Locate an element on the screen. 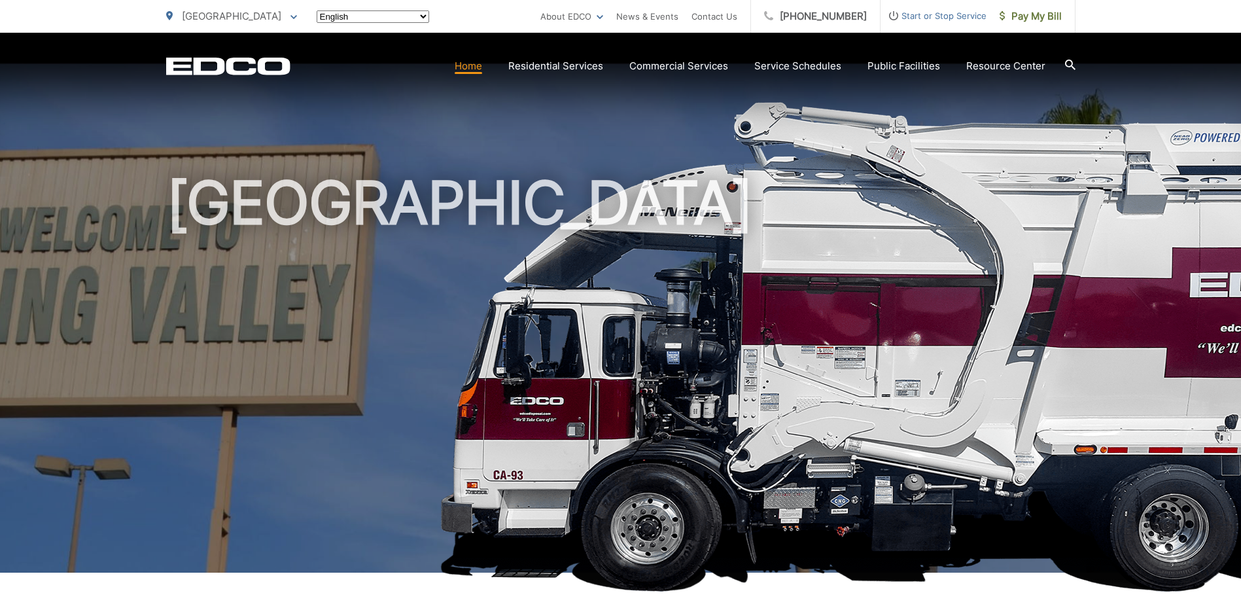 Image resolution: width=1241 pixels, height=610 pixels. a: Commercial Services is located at coordinates (678, 66).